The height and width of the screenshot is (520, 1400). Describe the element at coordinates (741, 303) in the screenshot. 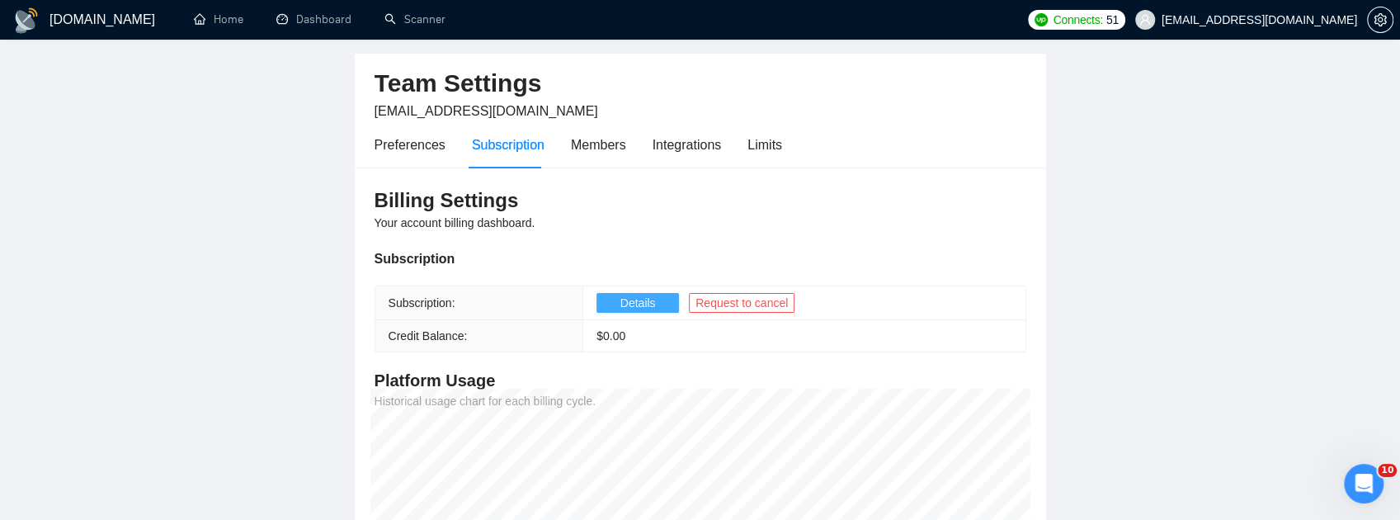

I see `button: Request to cancel` at that location.